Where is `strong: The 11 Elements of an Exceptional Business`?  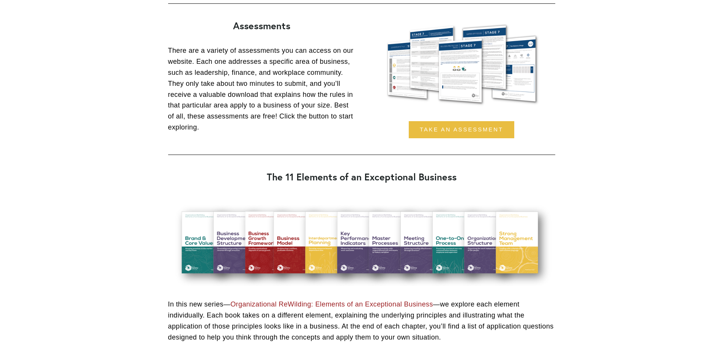
strong: The 11 Elements of an Exceptional Business is located at coordinates (362, 176).